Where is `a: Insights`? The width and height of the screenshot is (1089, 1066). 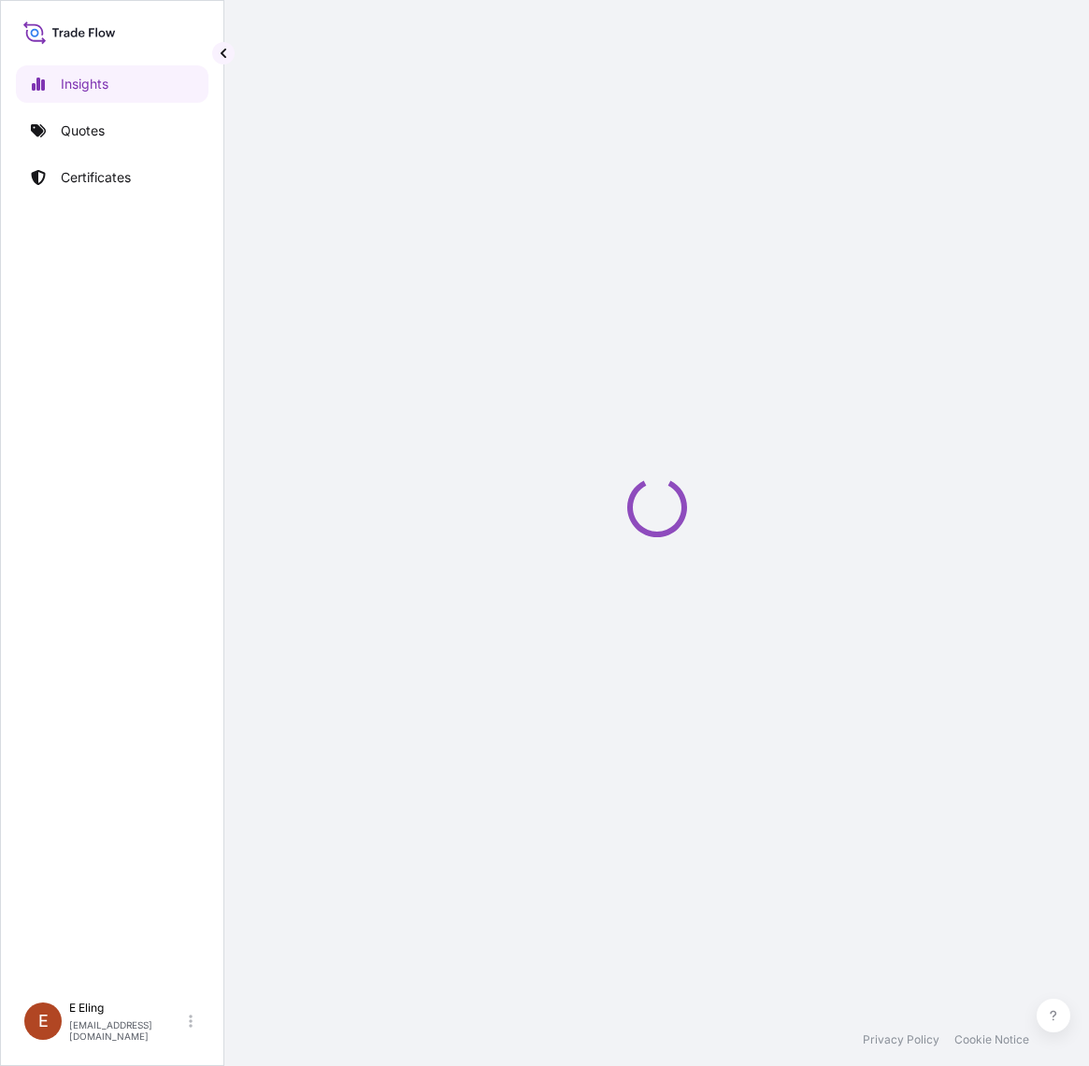 a: Insights is located at coordinates (112, 84).